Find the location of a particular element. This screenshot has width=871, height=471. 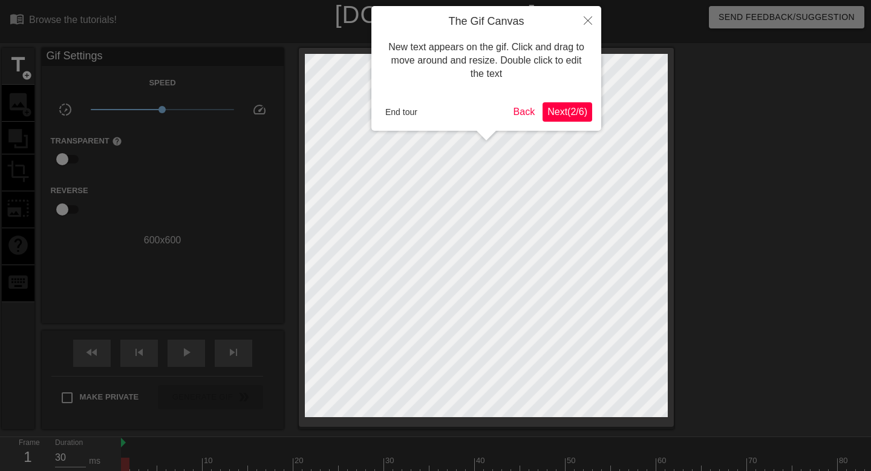

div: 20 is located at coordinates (300, 460).